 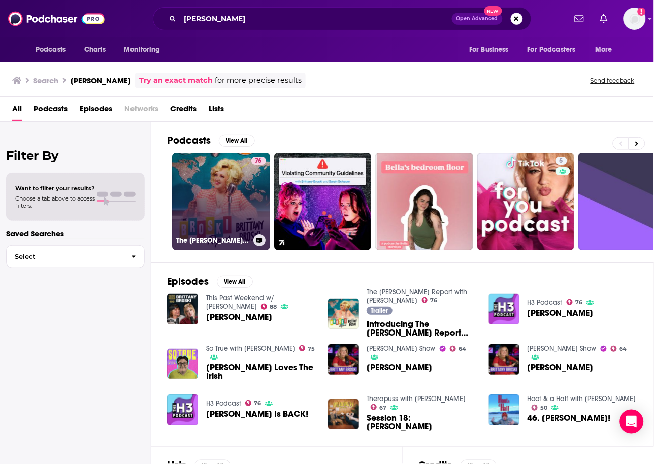 What do you see at coordinates (55, 202) in the screenshot?
I see `span: Choose a tab above to access filters.` at bounding box center [55, 202].